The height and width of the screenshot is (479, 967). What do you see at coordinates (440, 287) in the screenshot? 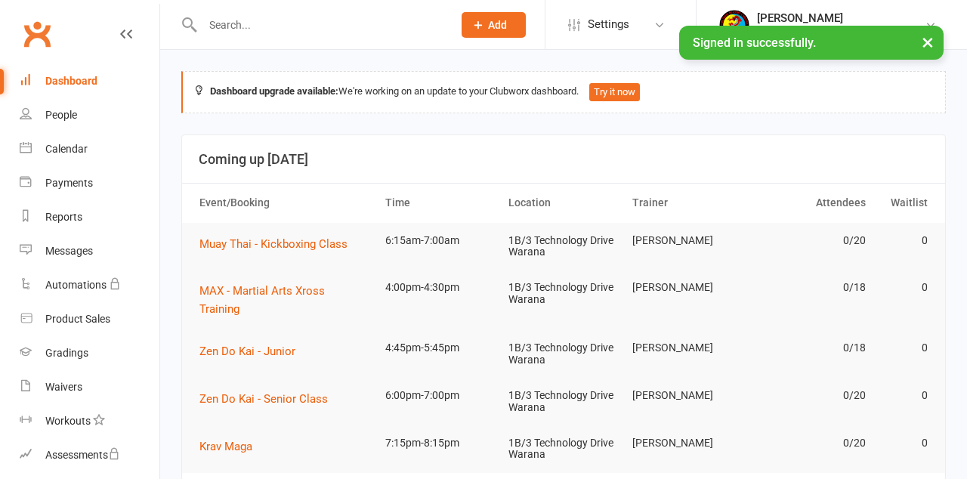
I see `td: 4:00pm-4:30pm` at bounding box center [440, 287].